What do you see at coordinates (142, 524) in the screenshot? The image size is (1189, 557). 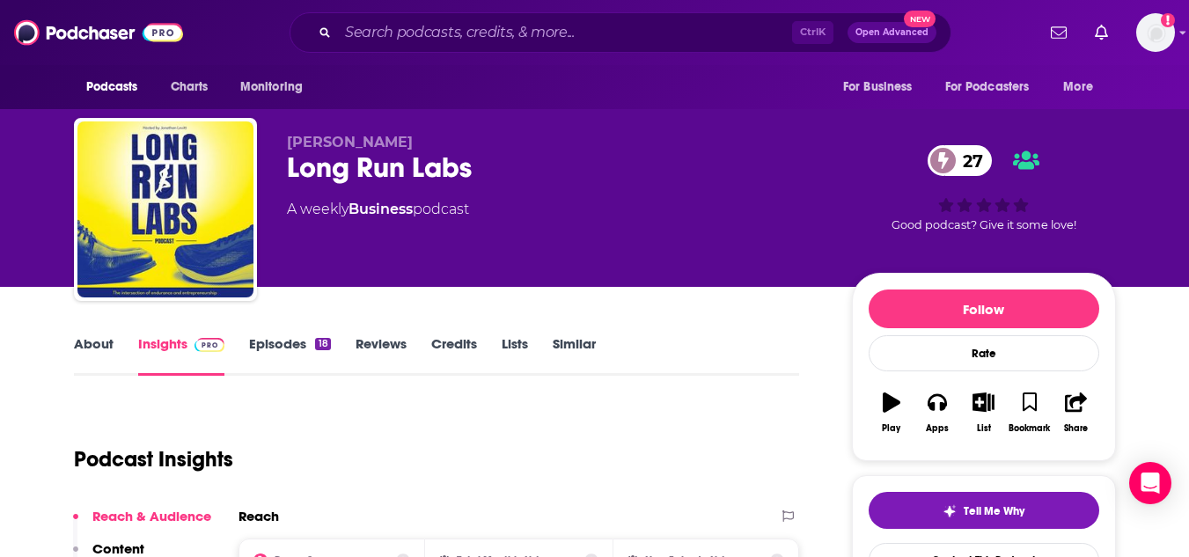 I see `button: Reach & Audience` at bounding box center [142, 524].